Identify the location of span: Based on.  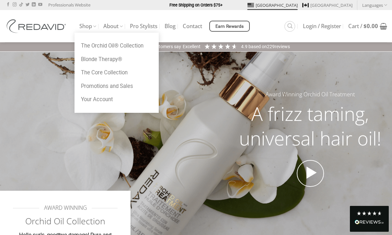
(257, 47).